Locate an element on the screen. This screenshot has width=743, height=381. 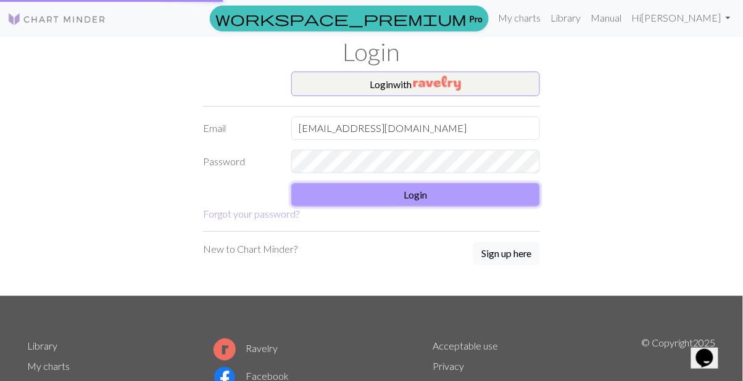
label: Password is located at coordinates (239, 162).